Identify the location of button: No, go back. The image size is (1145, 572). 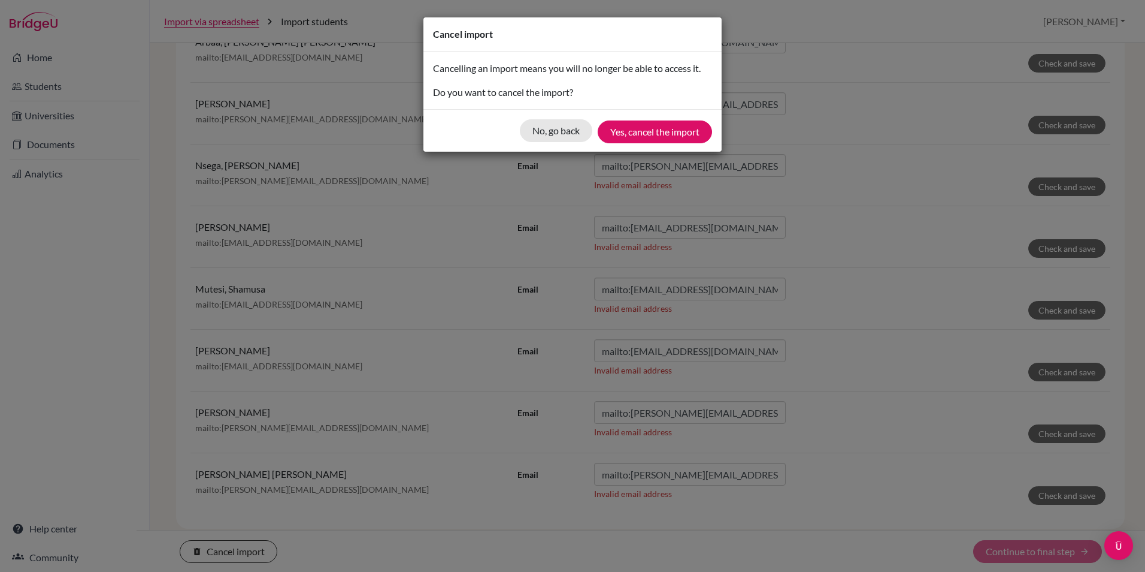
(556, 131).